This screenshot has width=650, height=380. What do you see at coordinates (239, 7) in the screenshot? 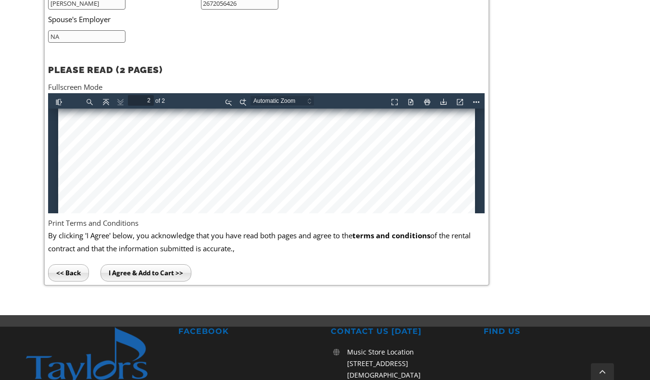
I see `select: Zoom` at bounding box center [239, 7].